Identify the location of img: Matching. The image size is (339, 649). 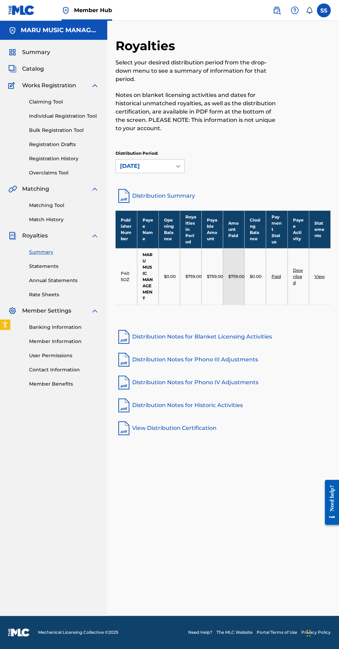
(12, 189).